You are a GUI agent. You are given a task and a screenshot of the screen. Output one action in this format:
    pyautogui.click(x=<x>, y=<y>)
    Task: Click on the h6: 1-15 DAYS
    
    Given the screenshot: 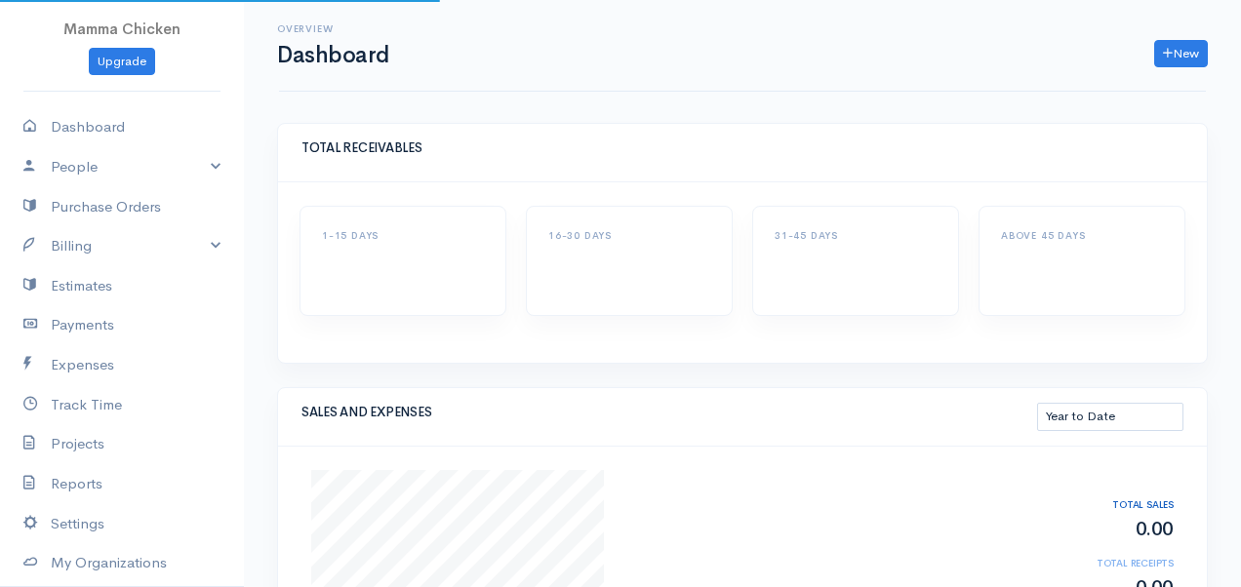 What is the action you would take?
    pyautogui.click(x=403, y=235)
    